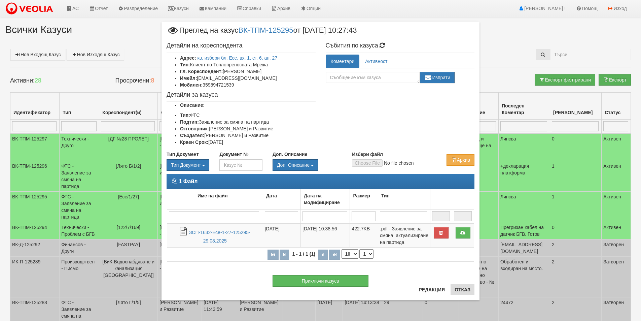 The image size is (641, 321). Describe the element at coordinates (361, 196) in the screenshot. I see `b: Размер` at that location.